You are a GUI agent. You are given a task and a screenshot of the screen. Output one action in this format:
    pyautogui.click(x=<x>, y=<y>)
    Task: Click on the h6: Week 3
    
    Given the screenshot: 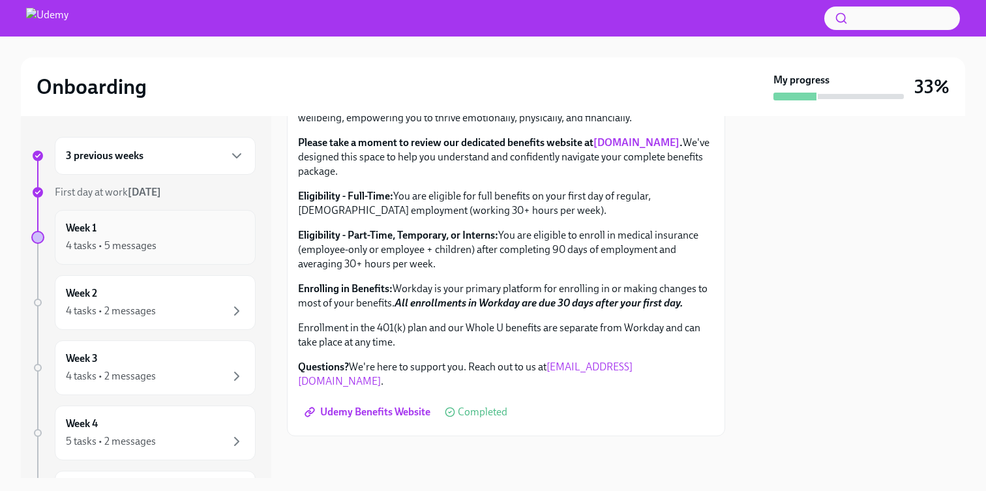 What is the action you would take?
    pyautogui.click(x=82, y=359)
    